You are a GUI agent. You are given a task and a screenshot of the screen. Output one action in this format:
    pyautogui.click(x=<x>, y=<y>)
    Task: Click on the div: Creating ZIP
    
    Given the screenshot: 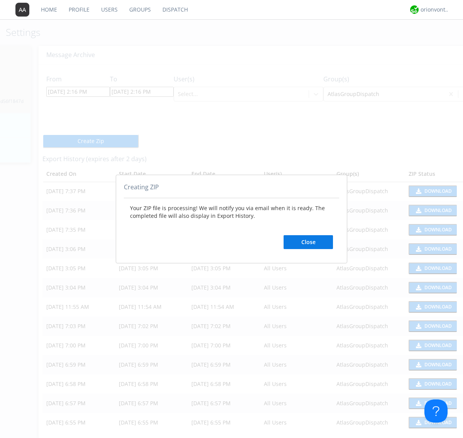 What is the action you would take?
    pyautogui.click(x=231, y=191)
    